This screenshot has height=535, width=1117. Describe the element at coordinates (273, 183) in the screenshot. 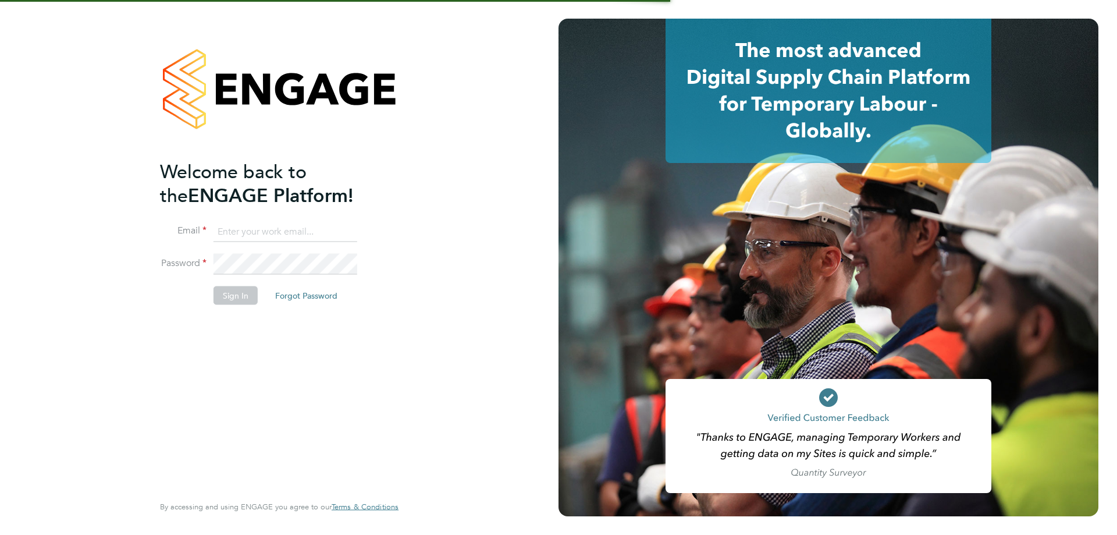

I see `h2: ENGAGE Platform!` at that location.